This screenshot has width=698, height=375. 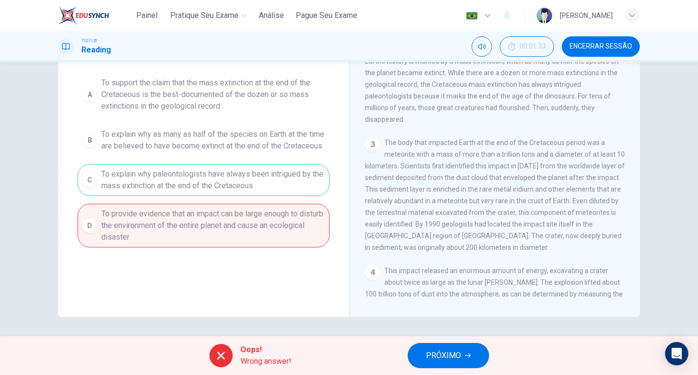 What do you see at coordinates (600, 47) in the screenshot?
I see `span: Encerrar Sessão` at bounding box center [600, 47].